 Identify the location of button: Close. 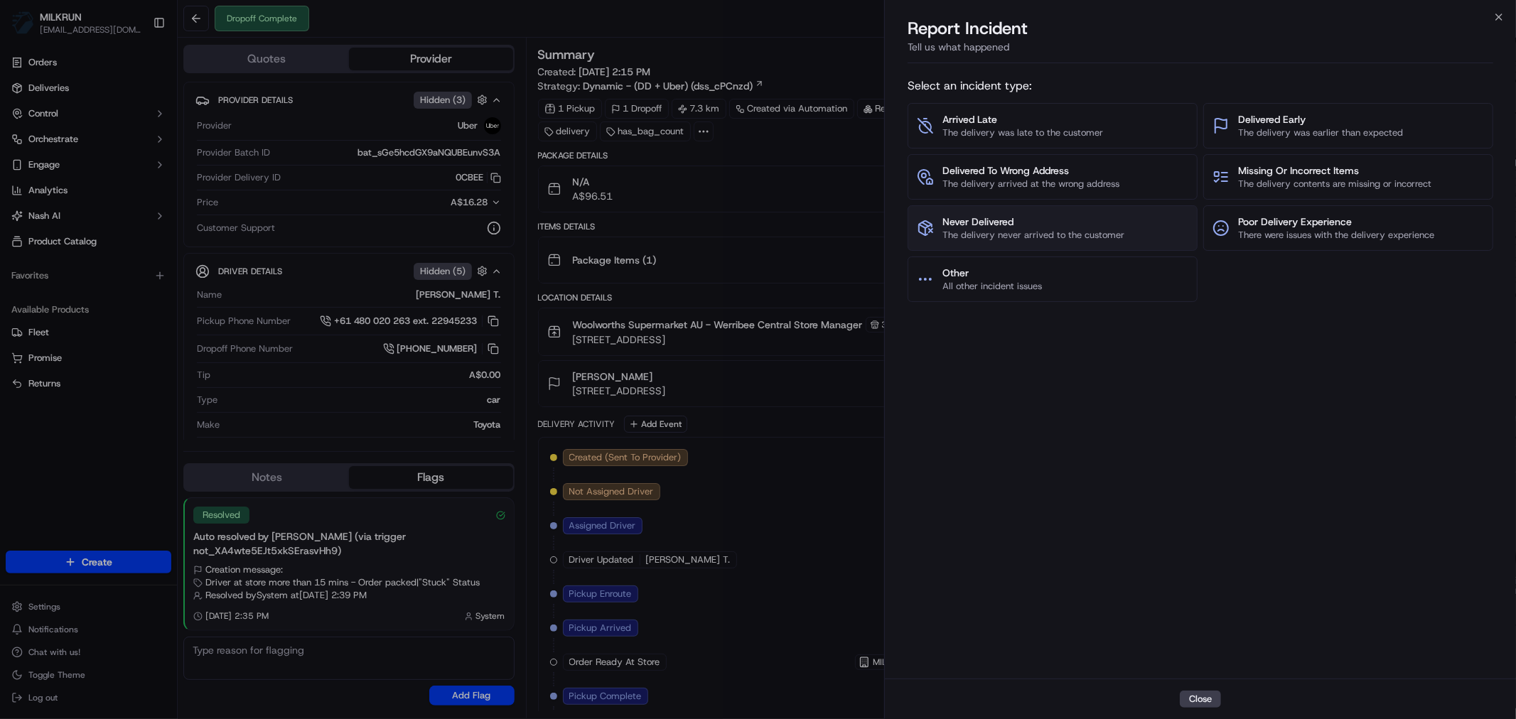
(1201, 700).